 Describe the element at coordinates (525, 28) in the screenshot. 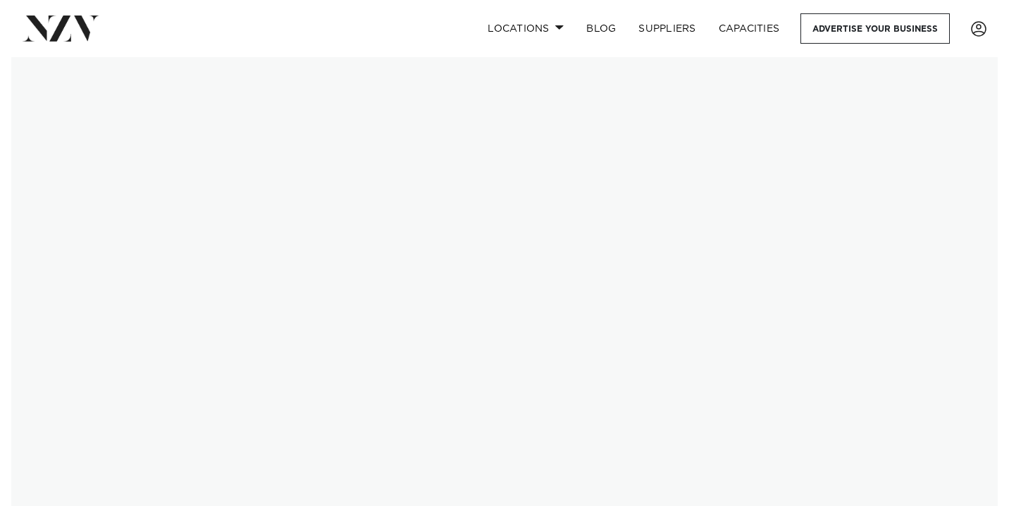

I see `a: Locations` at that location.